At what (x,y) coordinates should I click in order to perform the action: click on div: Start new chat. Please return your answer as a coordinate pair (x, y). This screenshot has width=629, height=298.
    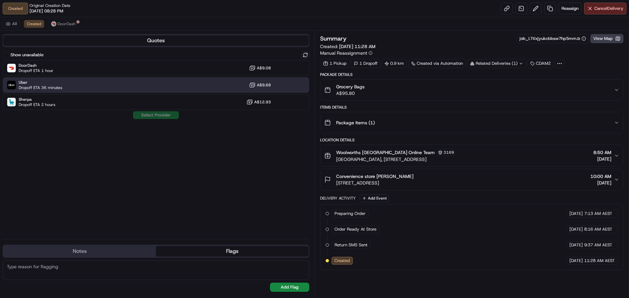
    Looking at the image, I should click on (65, 66).